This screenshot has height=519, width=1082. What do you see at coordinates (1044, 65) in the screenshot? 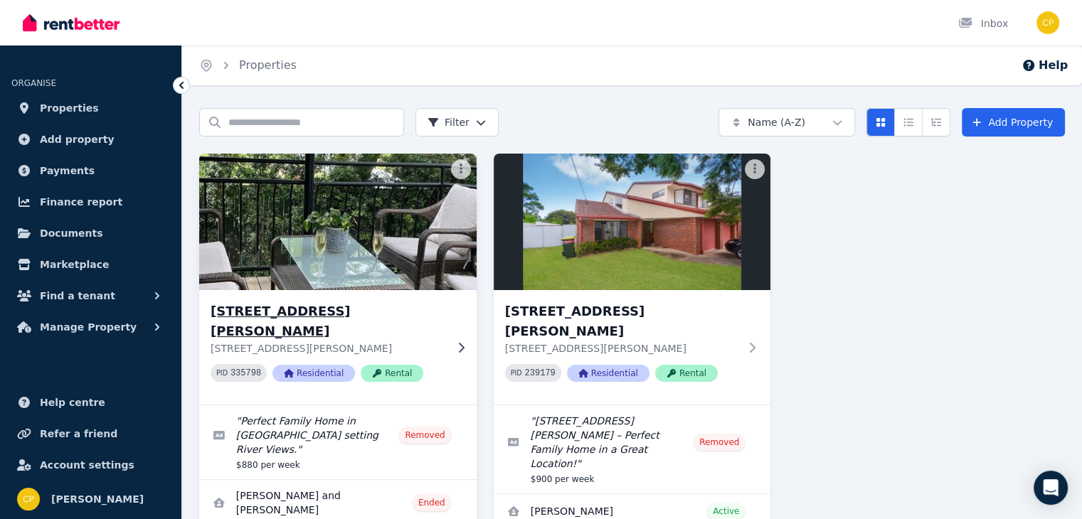
I see `button: Help` at bounding box center [1044, 65].